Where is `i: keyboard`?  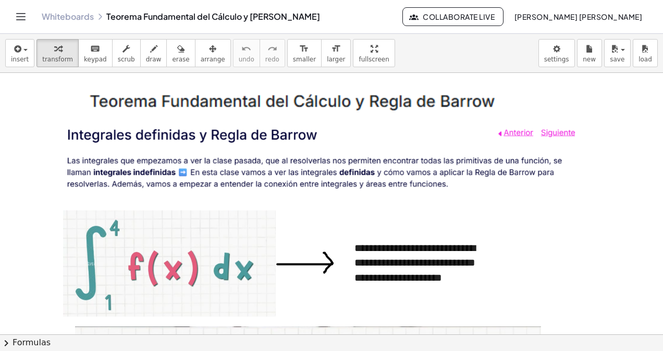
i: keyboard is located at coordinates (95, 49).